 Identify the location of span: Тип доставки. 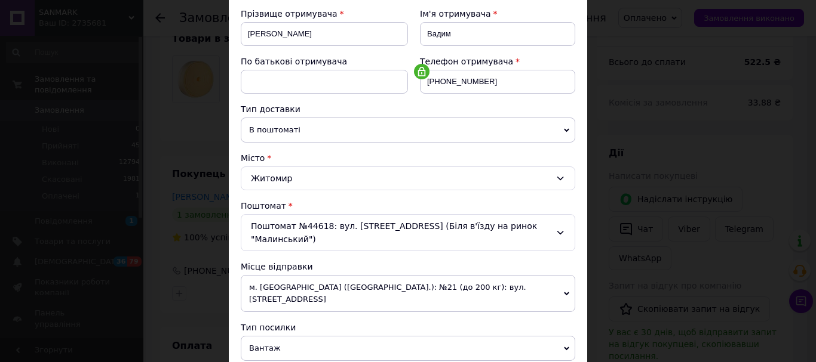
(271, 109).